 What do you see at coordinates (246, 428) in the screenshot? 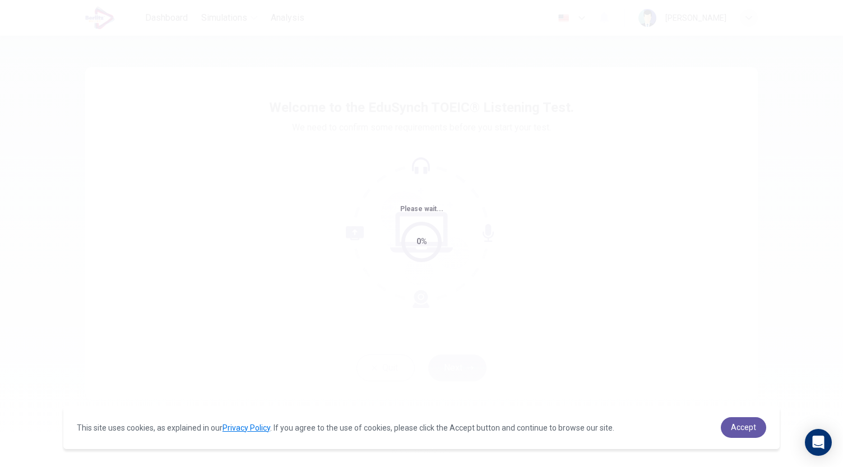
I see `a: Privacy Policy` at bounding box center [246, 428].